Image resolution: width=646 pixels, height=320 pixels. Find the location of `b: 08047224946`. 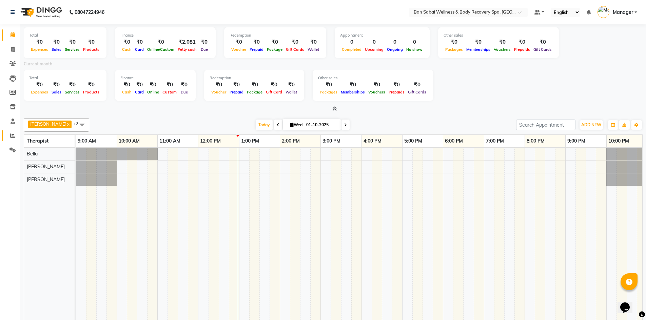

b: 08047224946 is located at coordinates (90, 12).